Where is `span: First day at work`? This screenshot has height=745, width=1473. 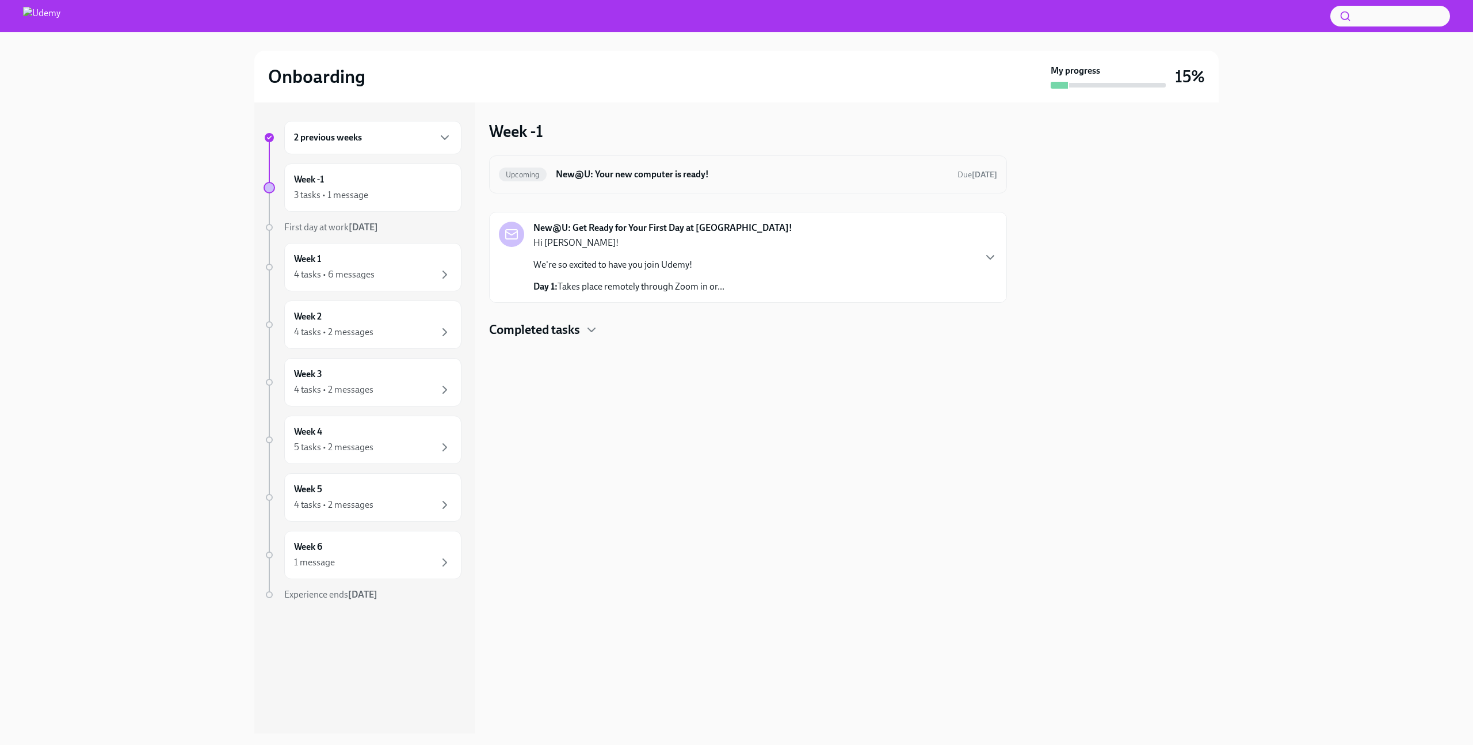 span: First day at work is located at coordinates (331, 227).